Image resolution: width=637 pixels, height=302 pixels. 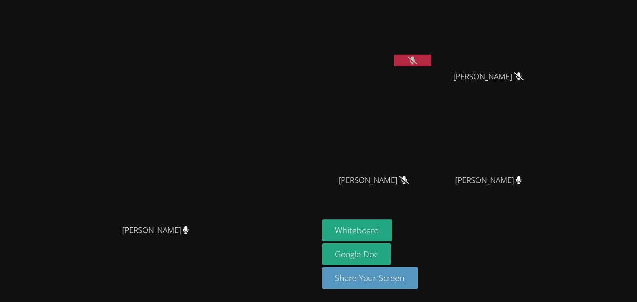 What do you see at coordinates (357, 230) in the screenshot?
I see `button: Whiteboard` at bounding box center [357, 230].